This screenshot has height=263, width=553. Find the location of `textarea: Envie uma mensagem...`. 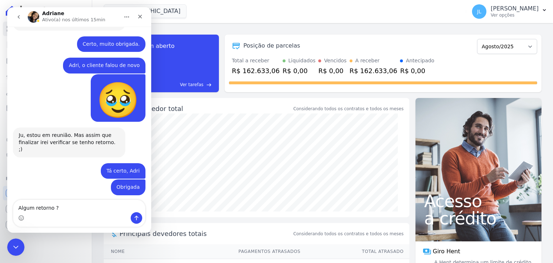

textarea: Envie uma mensagem... is located at coordinates (72, 199).